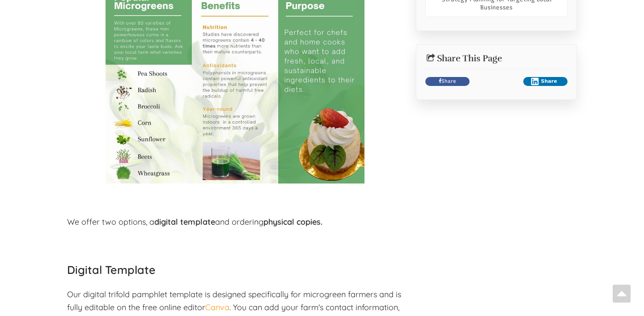 The height and width of the screenshot is (316, 644). I want to click on a: Canva, so click(217, 307).